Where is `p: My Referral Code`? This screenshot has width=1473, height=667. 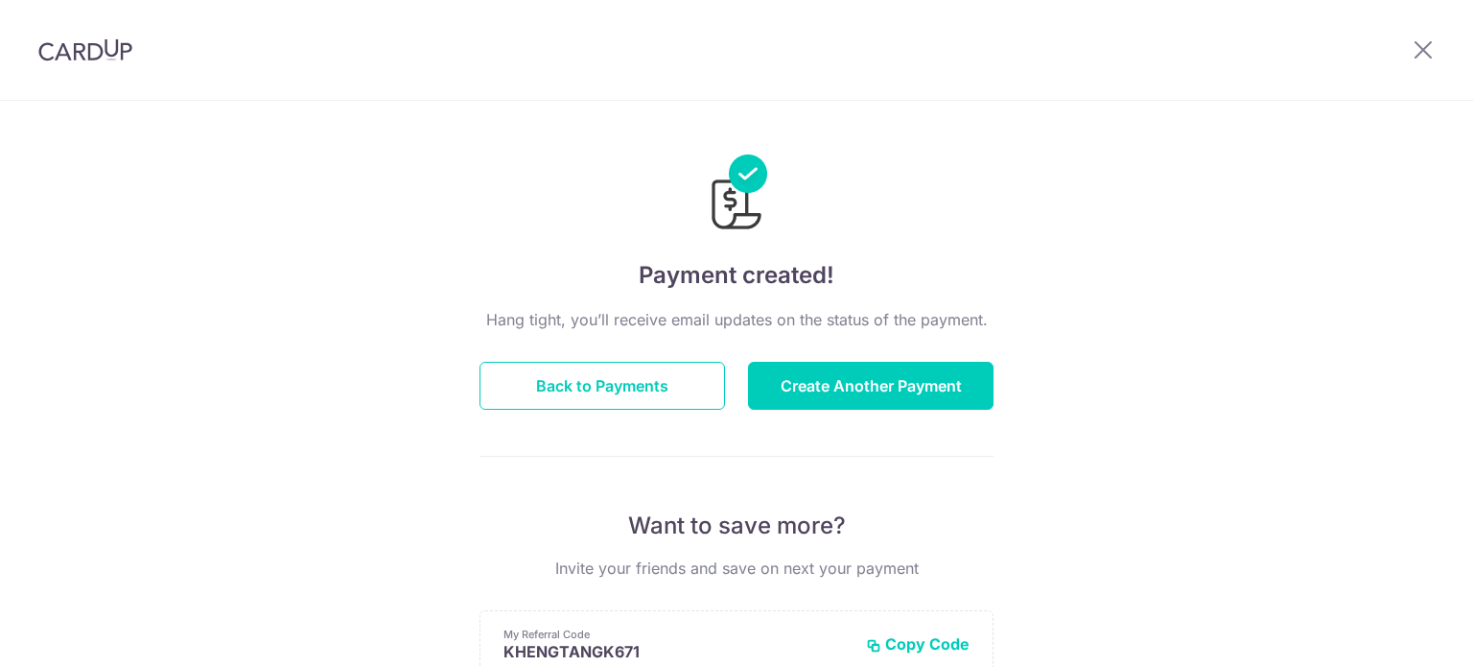 p: My Referral Code is located at coordinates (677, 634).